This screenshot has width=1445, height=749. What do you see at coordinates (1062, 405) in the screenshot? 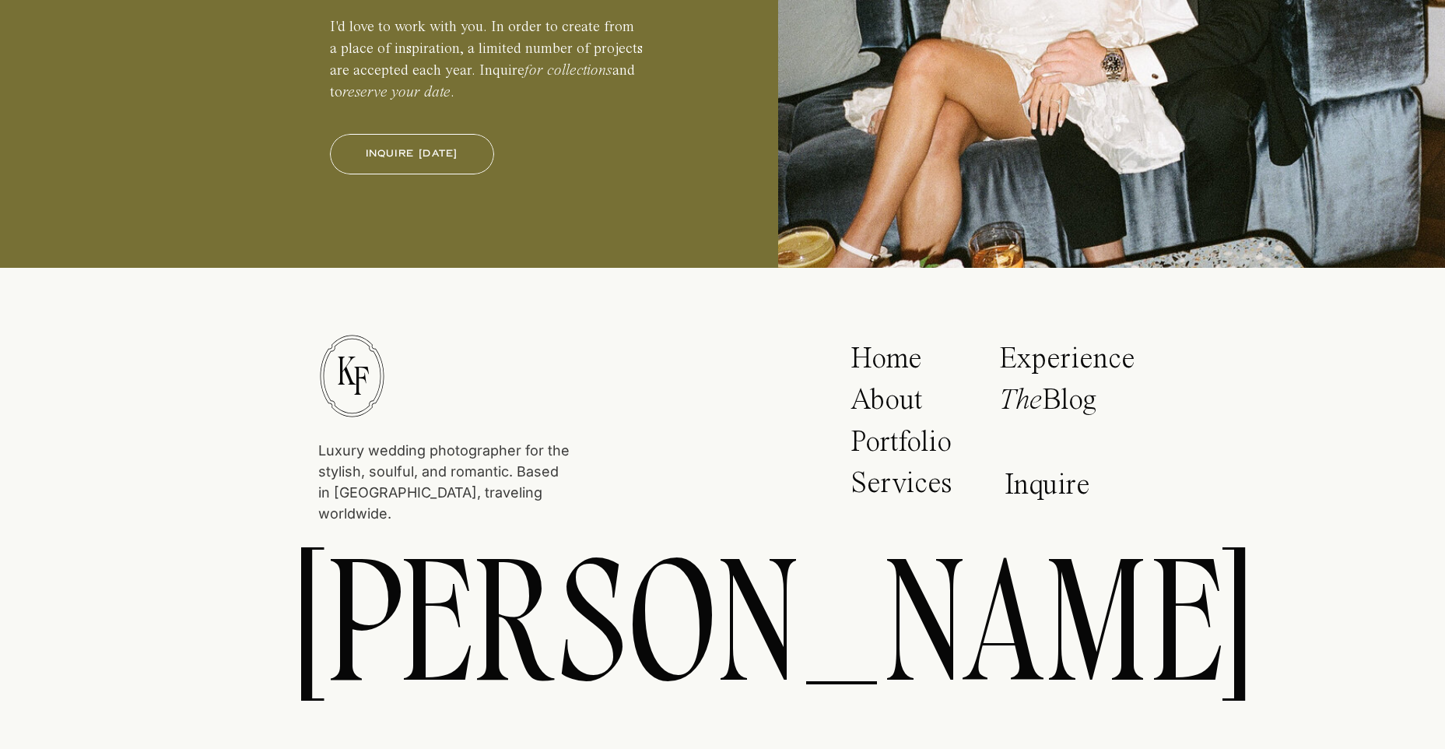
I see `a: TheBlog` at bounding box center [1062, 405].